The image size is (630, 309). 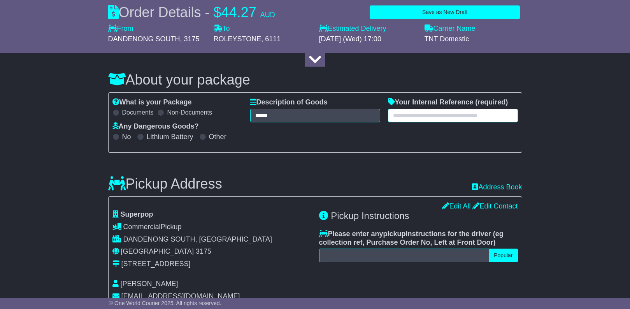 What do you see at coordinates (218, 137) in the screenshot?
I see `label: Other` at bounding box center [218, 137].